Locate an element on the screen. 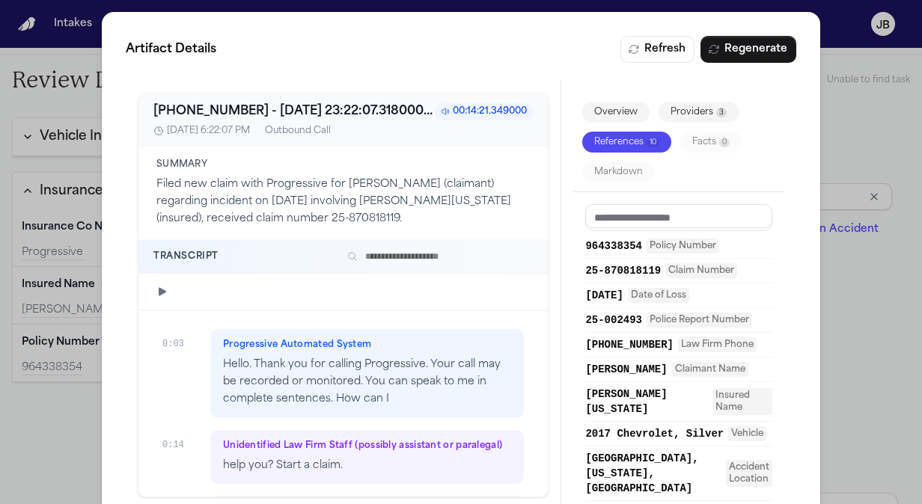  span: Law Firm Phone is located at coordinates (717, 345).